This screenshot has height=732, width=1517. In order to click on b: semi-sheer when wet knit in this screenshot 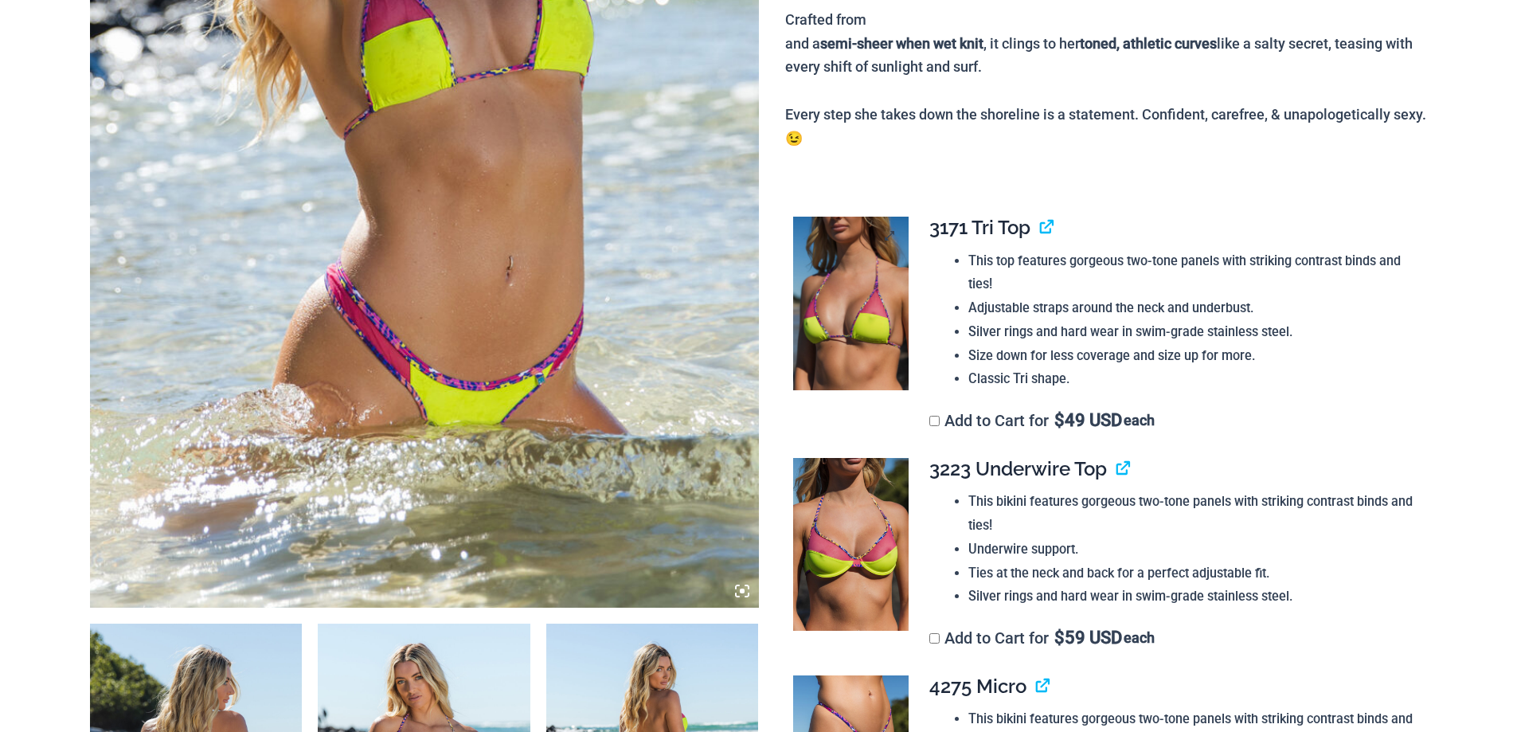, I will do `click(901, 43)`.